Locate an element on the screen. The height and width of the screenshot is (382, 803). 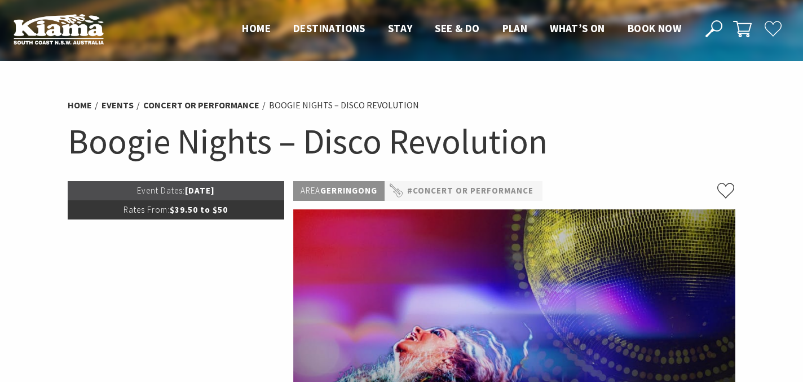
p: Gerringong is located at coordinates (339, 191).